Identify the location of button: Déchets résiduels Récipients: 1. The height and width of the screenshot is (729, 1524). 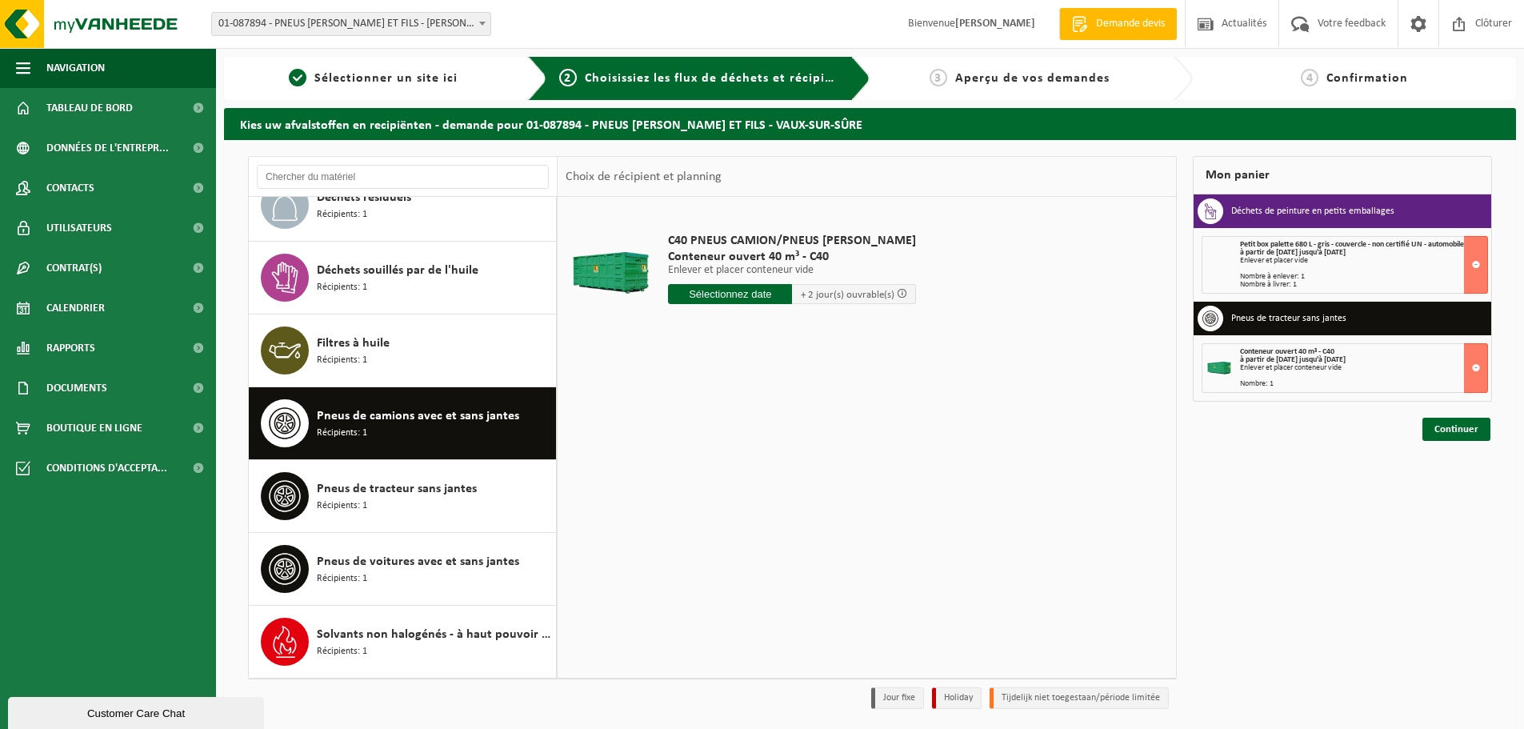
(403, 205).